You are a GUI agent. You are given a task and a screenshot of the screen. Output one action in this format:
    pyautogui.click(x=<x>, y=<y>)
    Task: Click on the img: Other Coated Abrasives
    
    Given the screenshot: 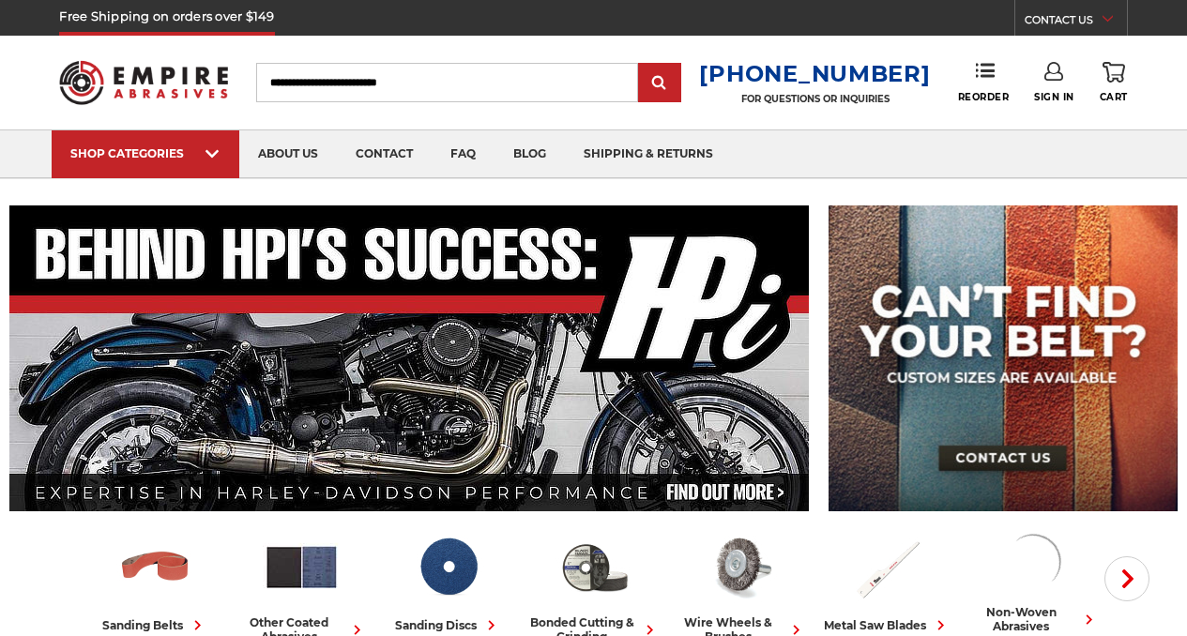 What is the action you would take?
    pyautogui.click(x=301, y=567)
    